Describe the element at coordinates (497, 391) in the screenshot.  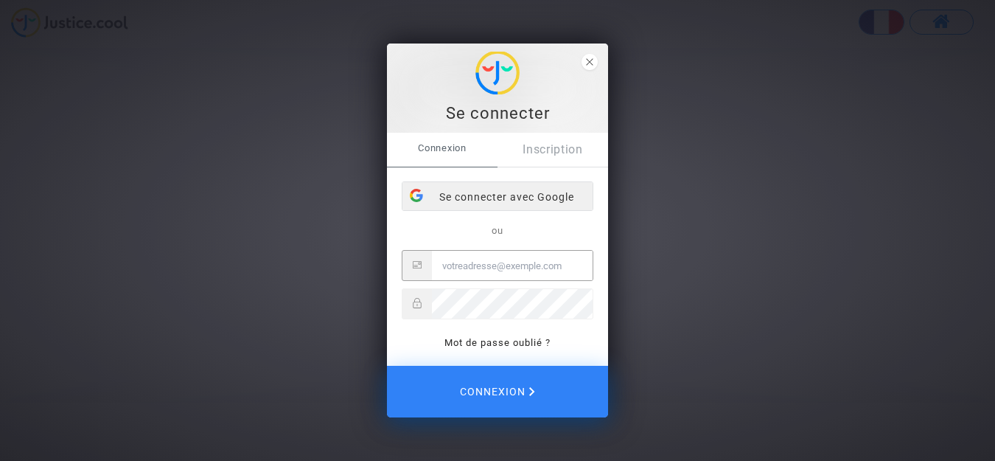
I see `button: Connexion` at that location.